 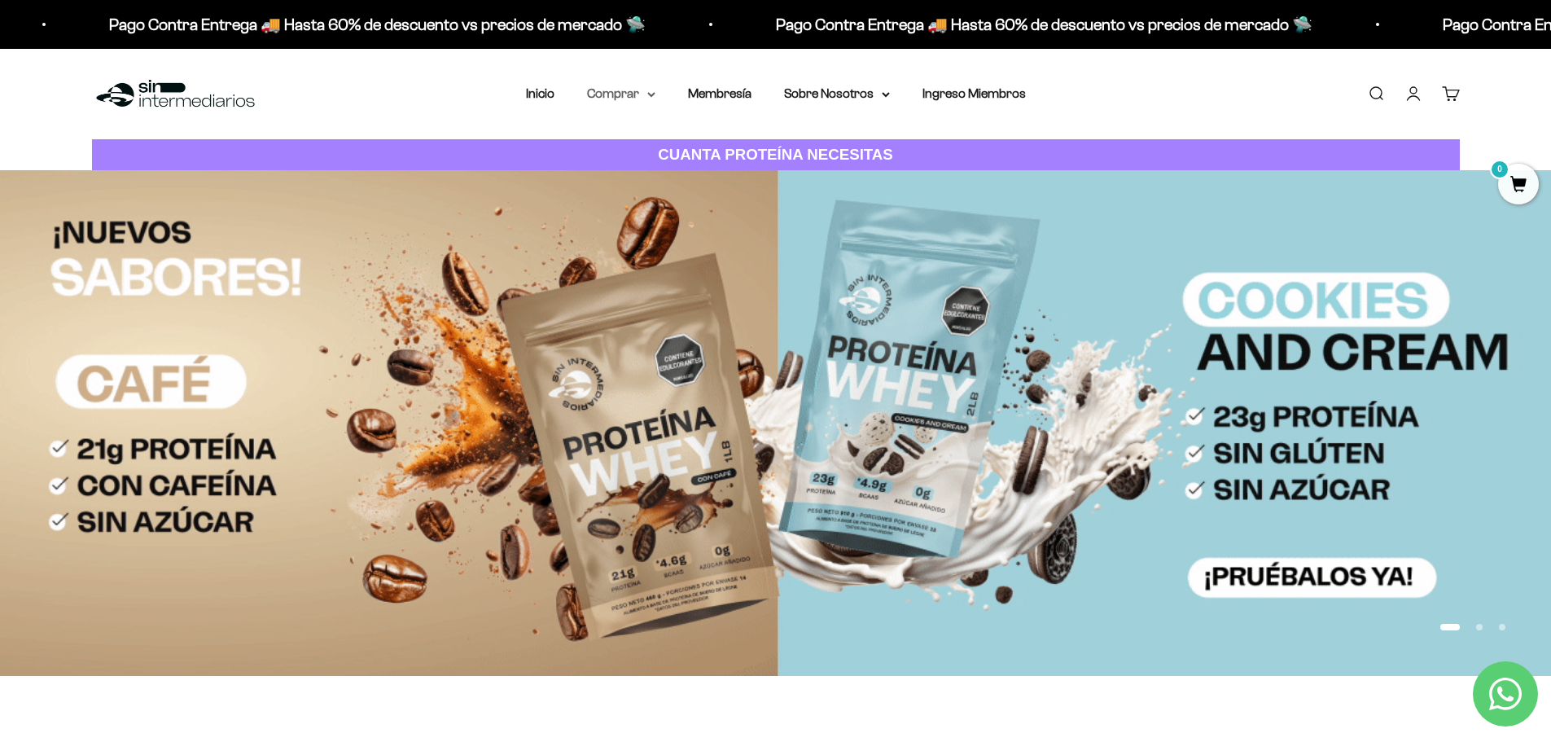 I want to click on a: Inicio, so click(x=540, y=93).